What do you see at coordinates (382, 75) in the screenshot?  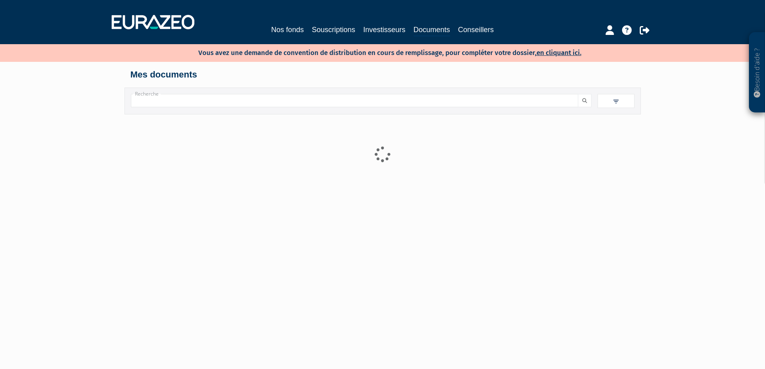 I see `h4: Mes documents` at bounding box center [382, 75].